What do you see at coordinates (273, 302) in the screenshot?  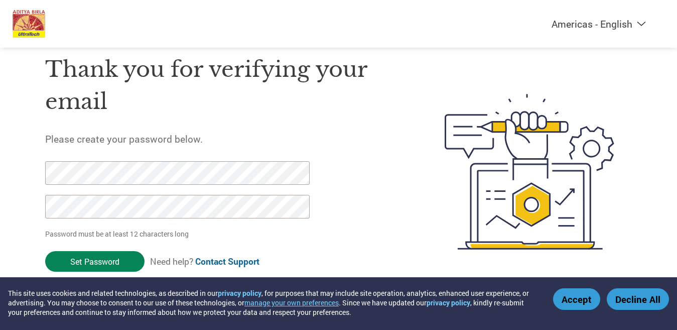 I see `div: This site uses cookies and related technologies, as described in our , for purposes that may incl...` at bounding box center [273, 302].